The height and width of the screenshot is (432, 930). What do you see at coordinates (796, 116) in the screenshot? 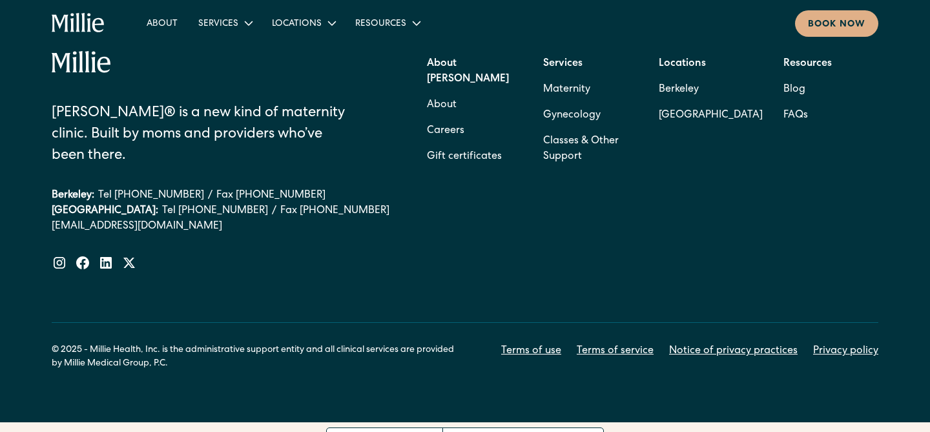
I see `a: FAQs` at bounding box center [796, 116].